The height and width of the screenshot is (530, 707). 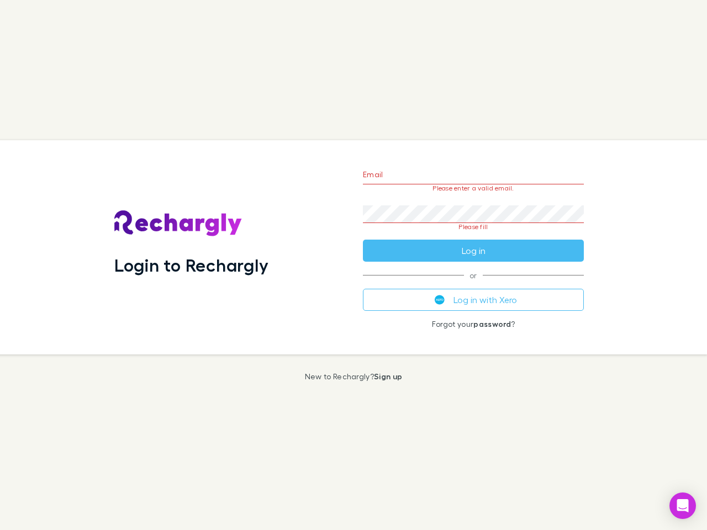 I want to click on a: Sign up, so click(x=388, y=376).